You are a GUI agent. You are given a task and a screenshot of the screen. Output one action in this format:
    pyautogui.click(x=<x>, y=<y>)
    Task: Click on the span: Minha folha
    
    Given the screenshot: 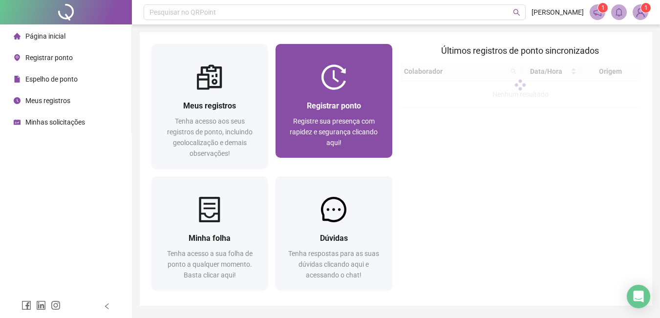 What is the action you would take?
    pyautogui.click(x=209, y=238)
    